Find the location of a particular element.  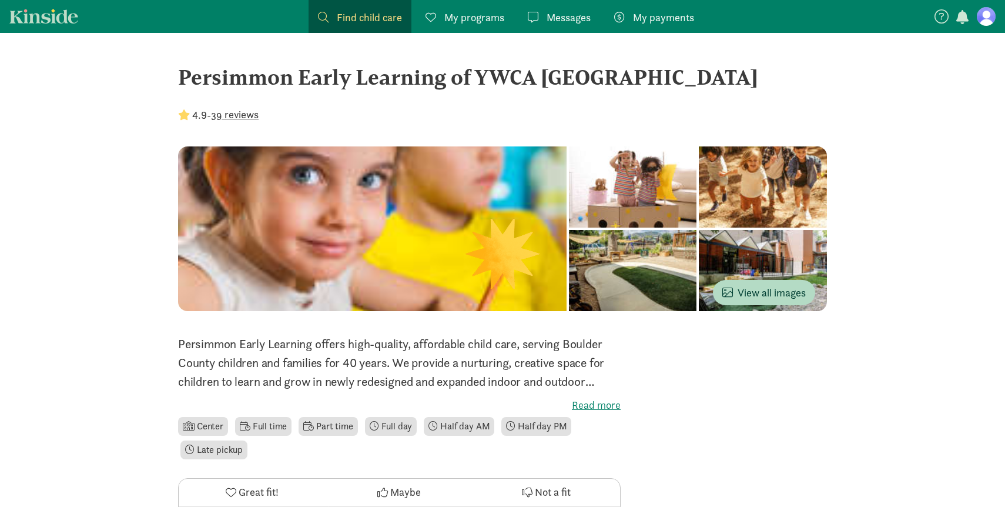

li: Center is located at coordinates (203, 426).